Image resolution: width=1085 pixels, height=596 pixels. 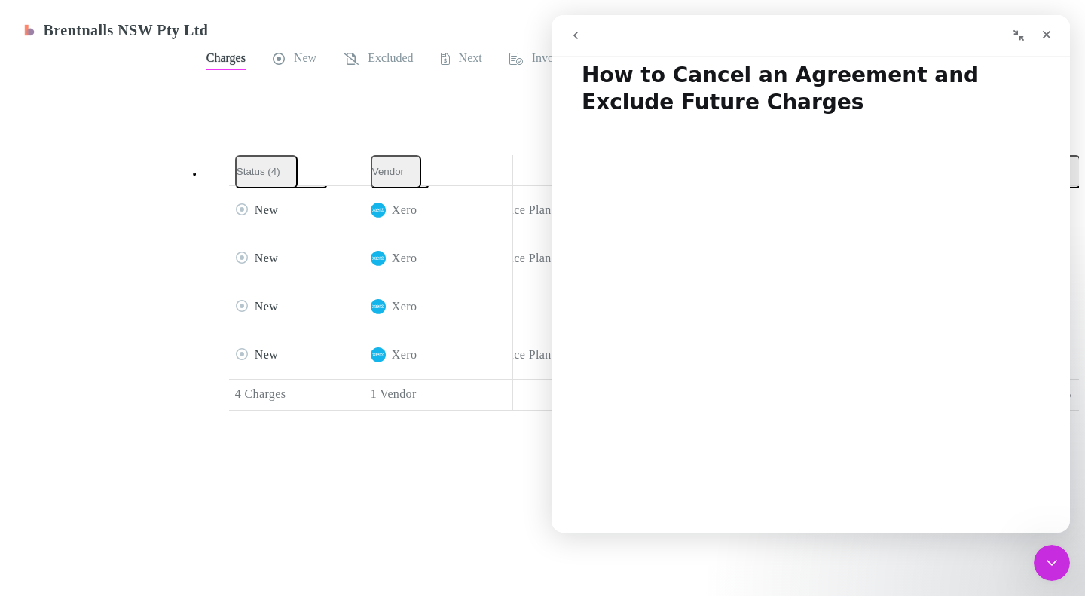 I want to click on span: Next, so click(x=470, y=60).